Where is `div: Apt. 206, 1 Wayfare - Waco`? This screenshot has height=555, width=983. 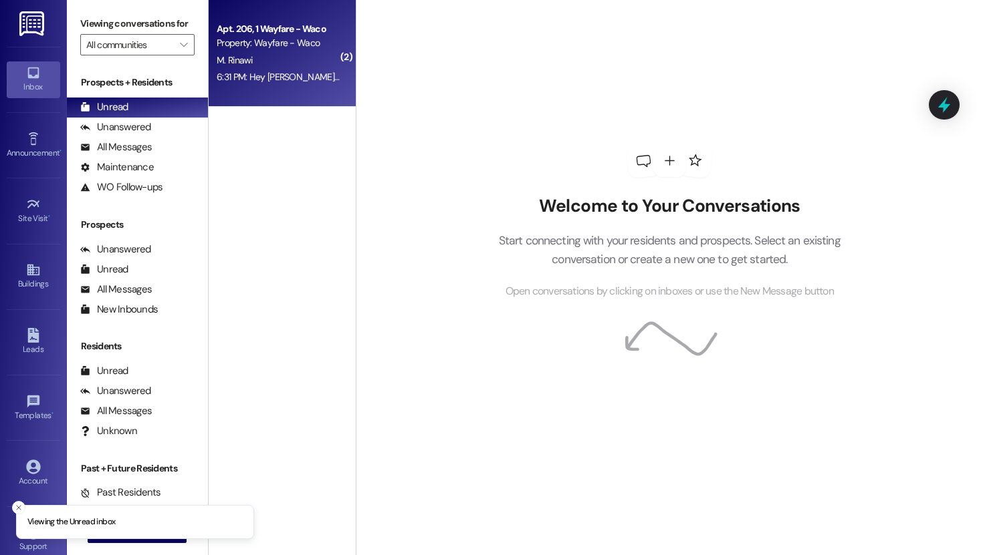
div: Apt. 206, 1 Wayfare - Waco is located at coordinates (278, 29).